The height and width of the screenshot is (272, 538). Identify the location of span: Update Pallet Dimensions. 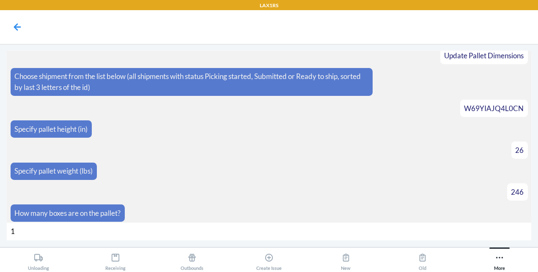
(484, 55).